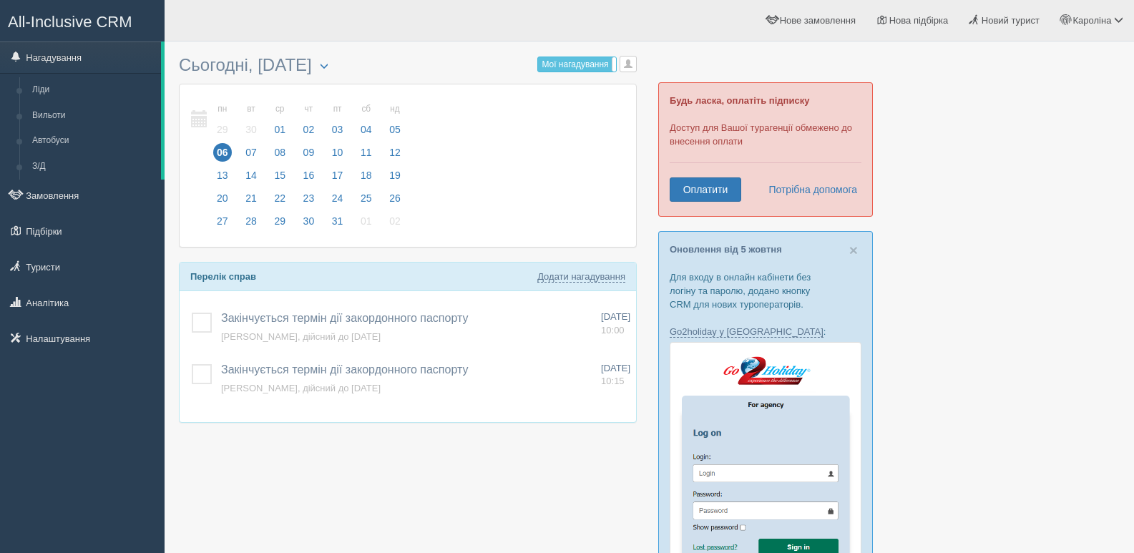 This screenshot has height=553, width=1134. What do you see at coordinates (280, 202) in the screenshot?
I see `a: 22` at bounding box center [280, 202].